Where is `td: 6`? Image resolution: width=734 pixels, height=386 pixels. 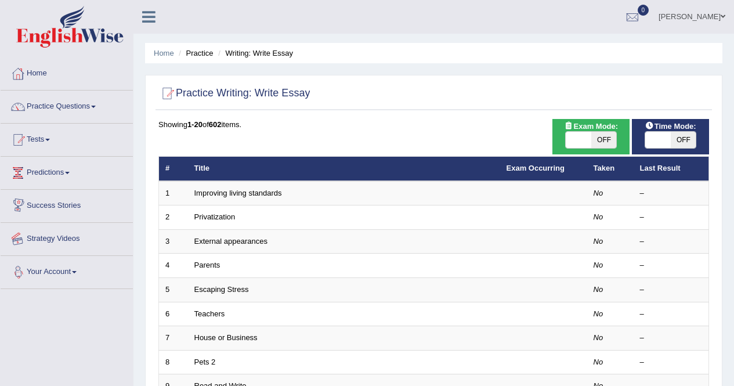 td: 6 is located at coordinates (173, 314).